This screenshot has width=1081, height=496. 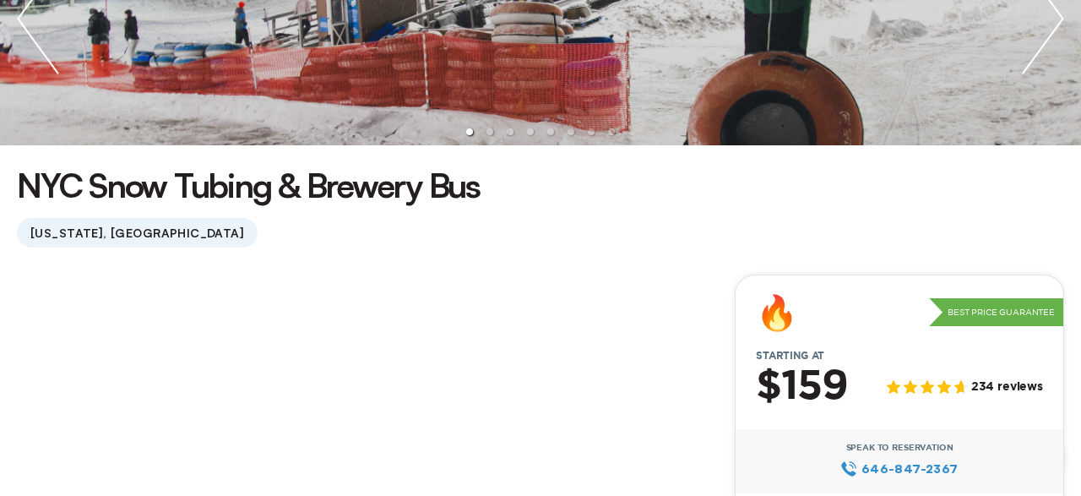 What do you see at coordinates (490, 132) in the screenshot?
I see `li: slide item 2` at bounding box center [490, 132].